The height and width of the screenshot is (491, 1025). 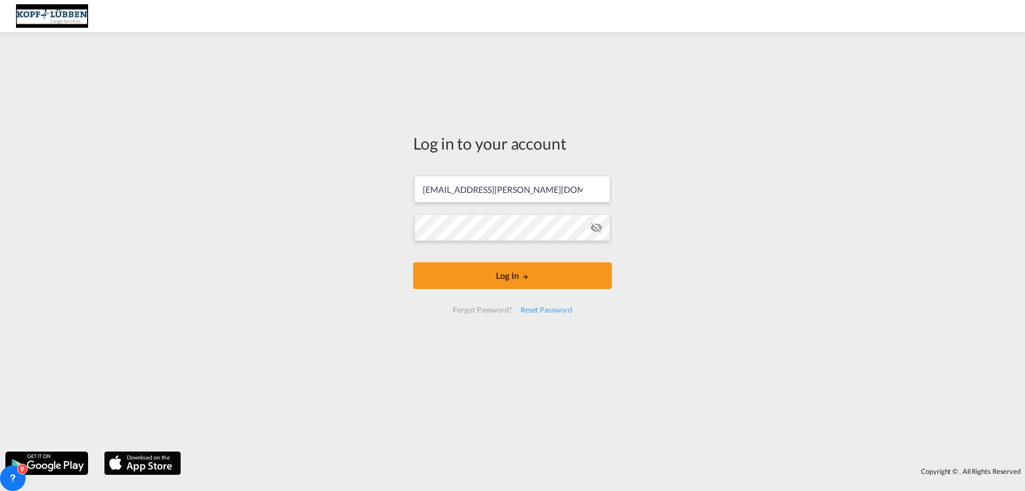 What do you see at coordinates (46, 463) in the screenshot?
I see `img: google.png` at bounding box center [46, 463].